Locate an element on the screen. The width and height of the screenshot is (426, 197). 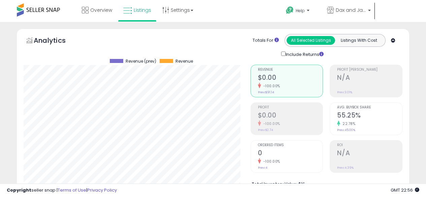
span: Listings is located at coordinates (142, 10).